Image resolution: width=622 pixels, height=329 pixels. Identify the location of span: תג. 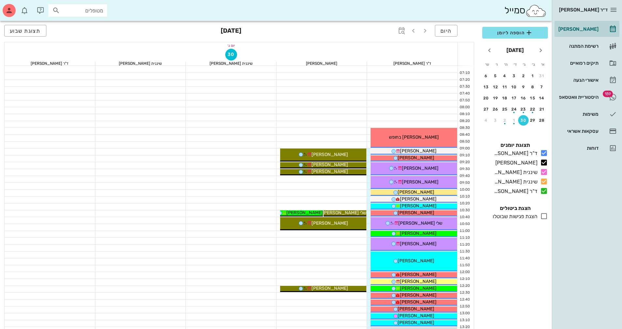
(608, 94).